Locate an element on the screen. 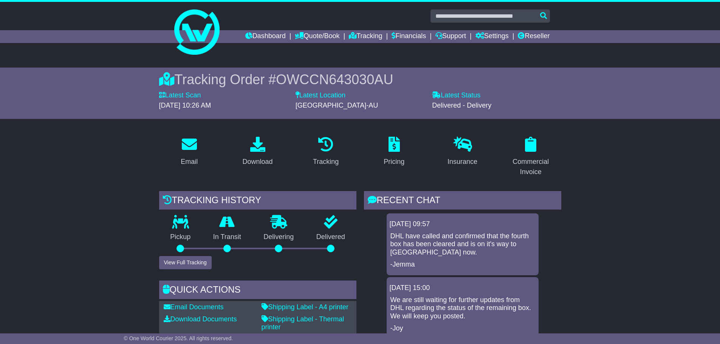 This screenshot has width=720, height=344. a: Shipping Label - Thermal printer is located at coordinates (303, 324).